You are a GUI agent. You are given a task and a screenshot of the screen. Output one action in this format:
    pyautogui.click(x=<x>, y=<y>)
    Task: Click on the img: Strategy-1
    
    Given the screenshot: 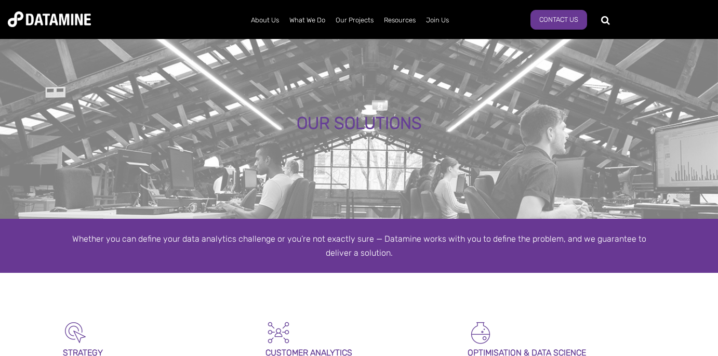 What is the action you would take?
    pyautogui.click(x=76, y=332)
    